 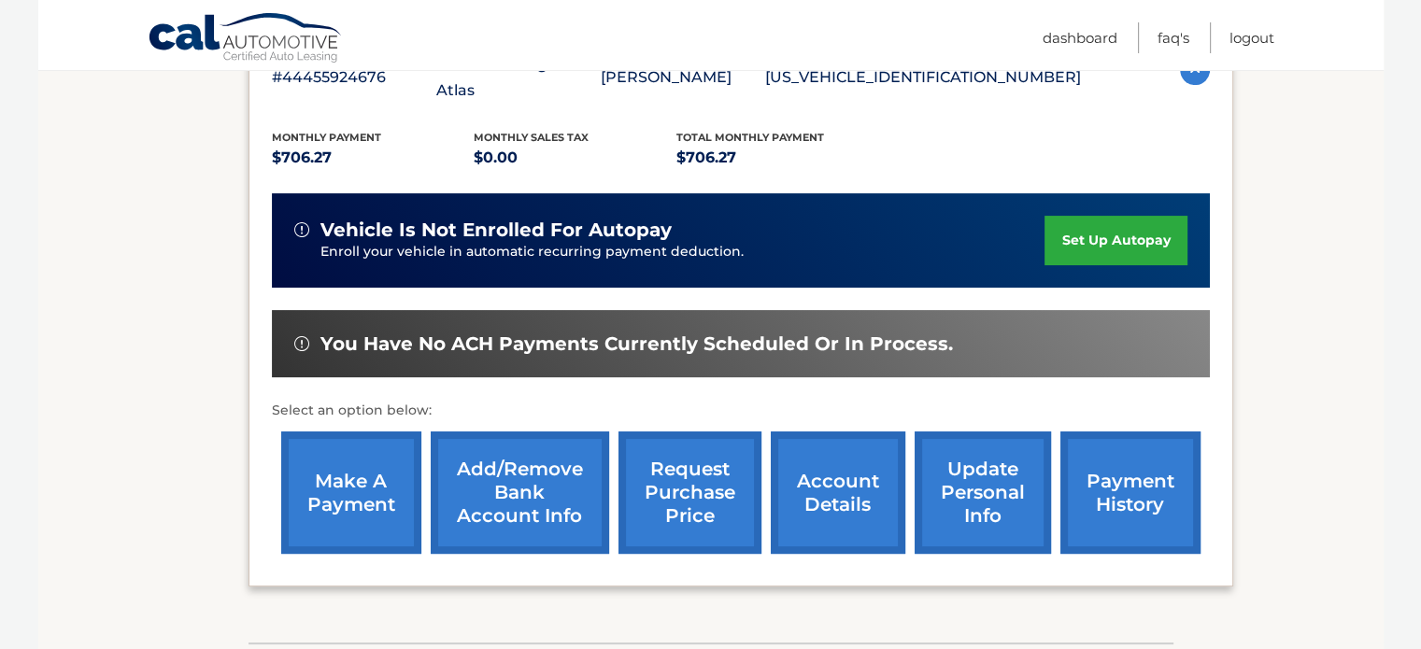 What do you see at coordinates (1130, 492) in the screenshot?
I see `a: payment history` at bounding box center [1130, 492].